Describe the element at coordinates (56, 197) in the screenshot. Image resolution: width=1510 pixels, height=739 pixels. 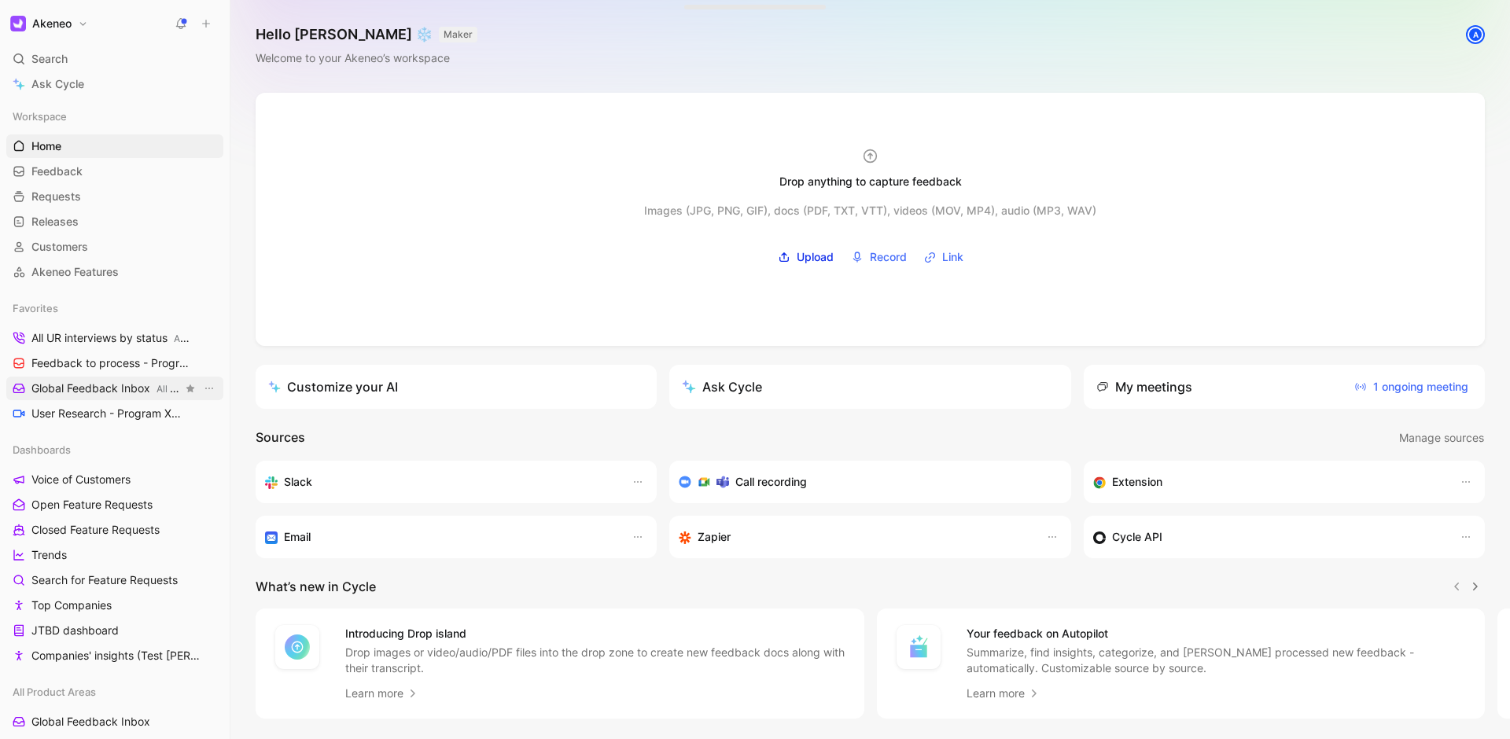
I see `span: Requests` at that location.